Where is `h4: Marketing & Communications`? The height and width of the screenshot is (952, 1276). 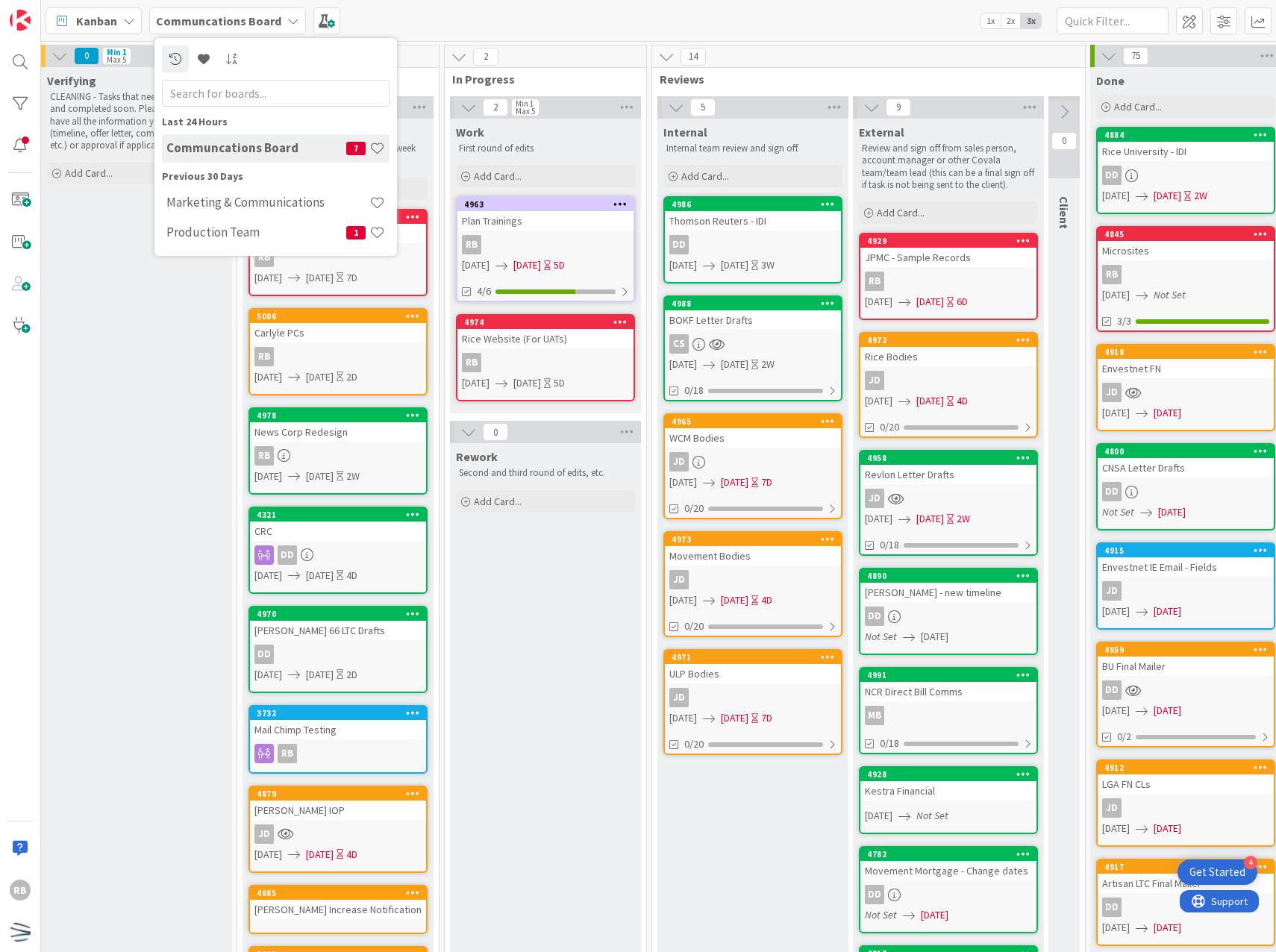 h4: Marketing & Communications is located at coordinates (268, 203).